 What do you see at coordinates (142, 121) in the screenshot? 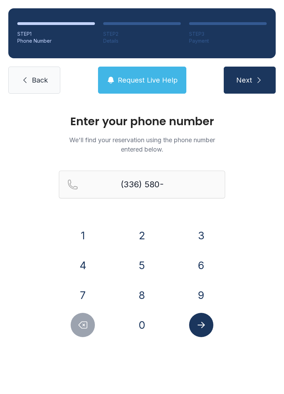
I see `h1: Enter your phone number` at bounding box center [142, 121].